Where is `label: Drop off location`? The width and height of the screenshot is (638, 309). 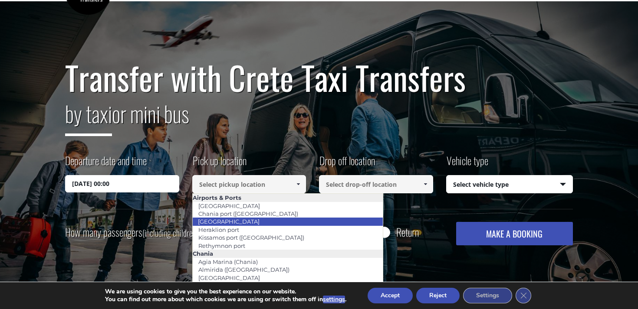
label: Drop off location is located at coordinates (347, 164).